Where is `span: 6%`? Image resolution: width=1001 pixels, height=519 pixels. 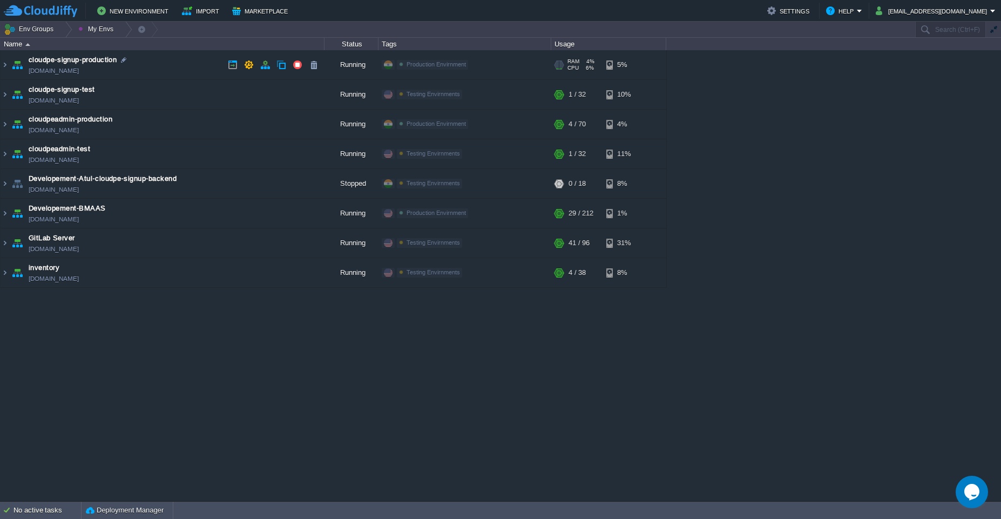
span: 6% is located at coordinates (588, 68).